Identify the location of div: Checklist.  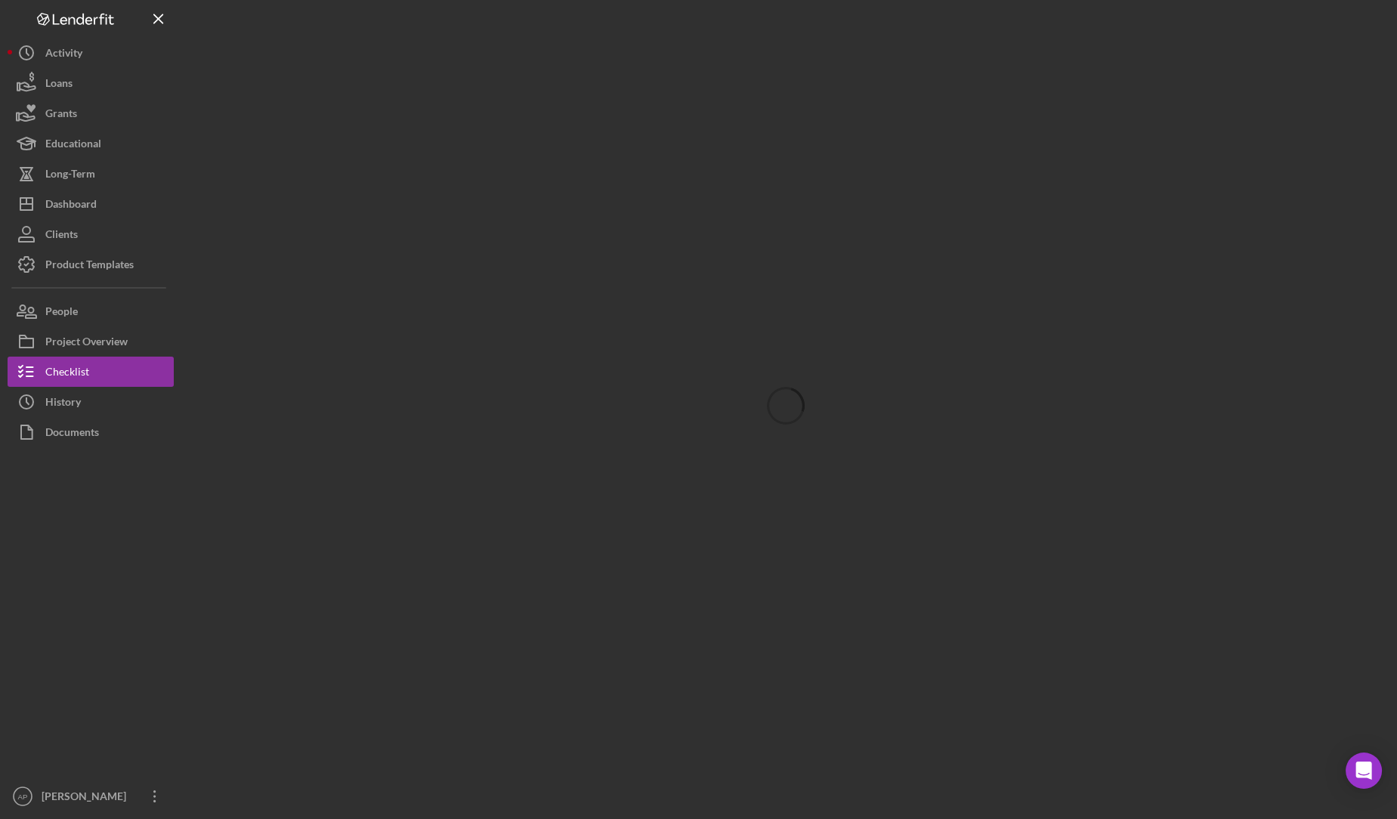
(67, 373).